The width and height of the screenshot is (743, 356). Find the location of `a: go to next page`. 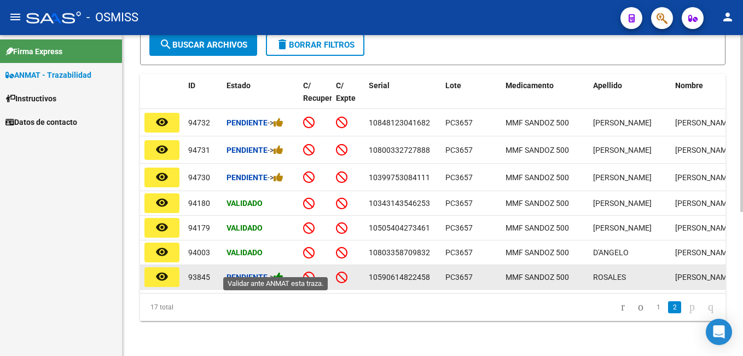

a: go to next page is located at coordinates (692, 307).